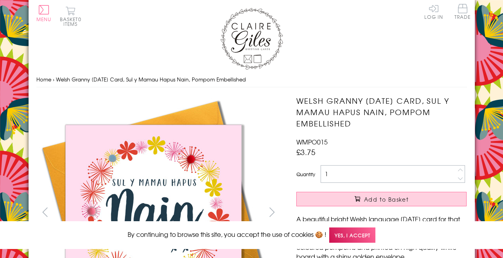  Describe the element at coordinates (353, 235) in the screenshot. I see `span: Yes, I accept` at that location.